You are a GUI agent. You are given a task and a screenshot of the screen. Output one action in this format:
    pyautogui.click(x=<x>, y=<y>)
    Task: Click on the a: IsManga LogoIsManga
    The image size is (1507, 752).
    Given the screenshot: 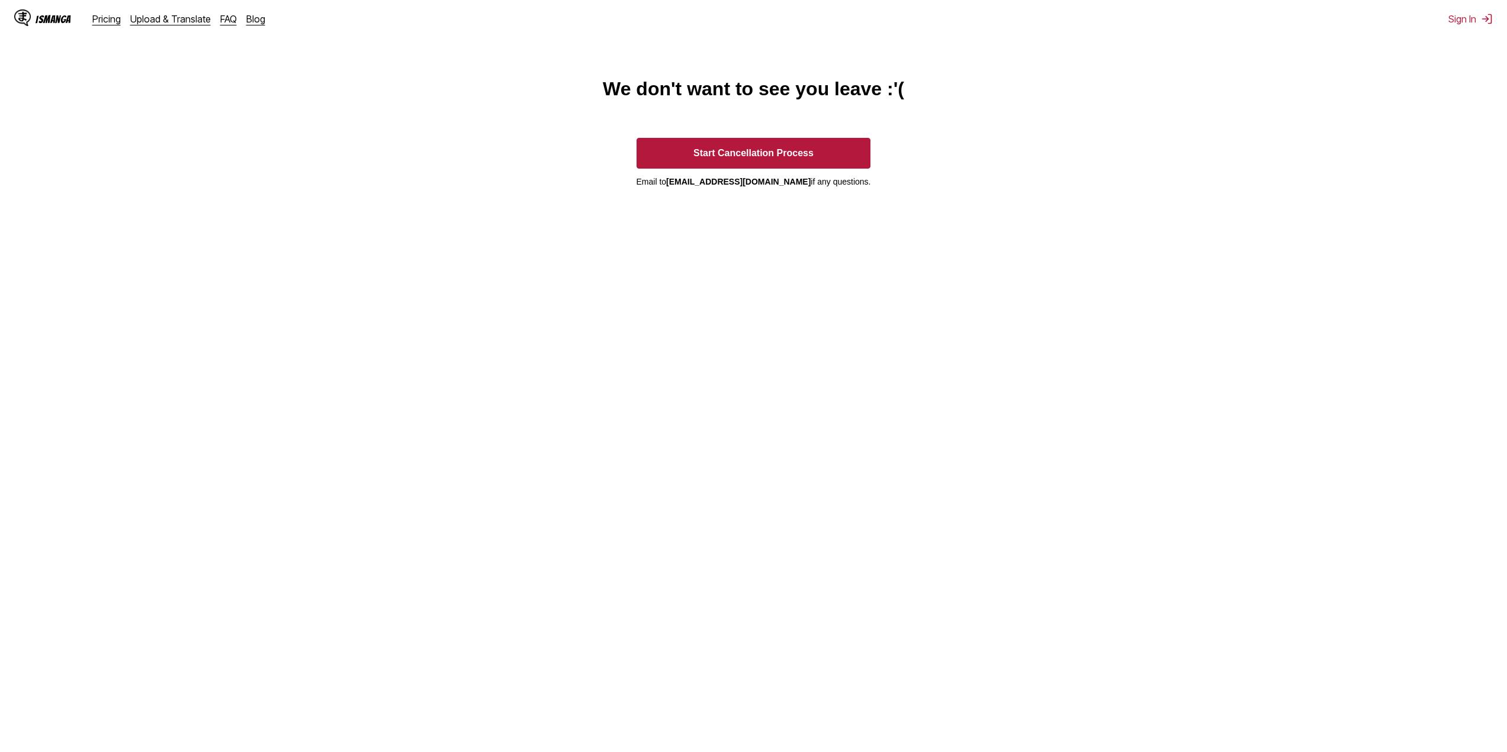 What is the action you would take?
    pyautogui.click(x=53, y=19)
    